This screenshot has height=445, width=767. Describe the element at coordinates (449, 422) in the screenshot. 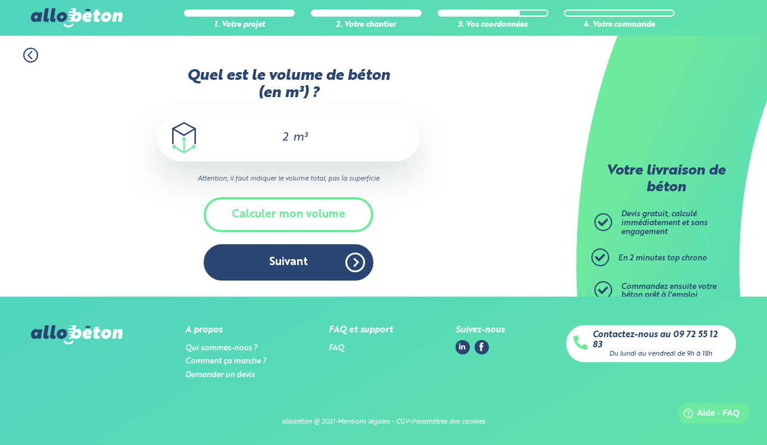

I see `a: Paramètres des cookies` at that location.